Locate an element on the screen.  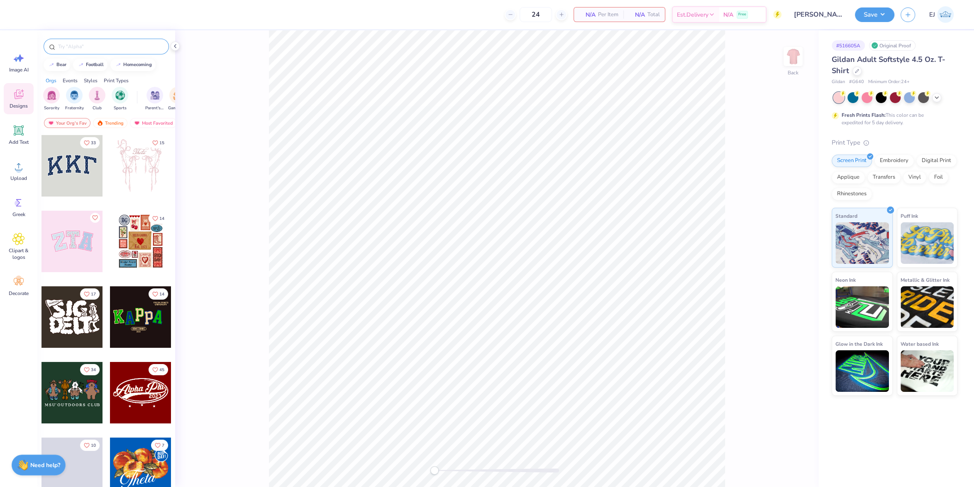
img: Neon Ink is located at coordinates (862, 307).